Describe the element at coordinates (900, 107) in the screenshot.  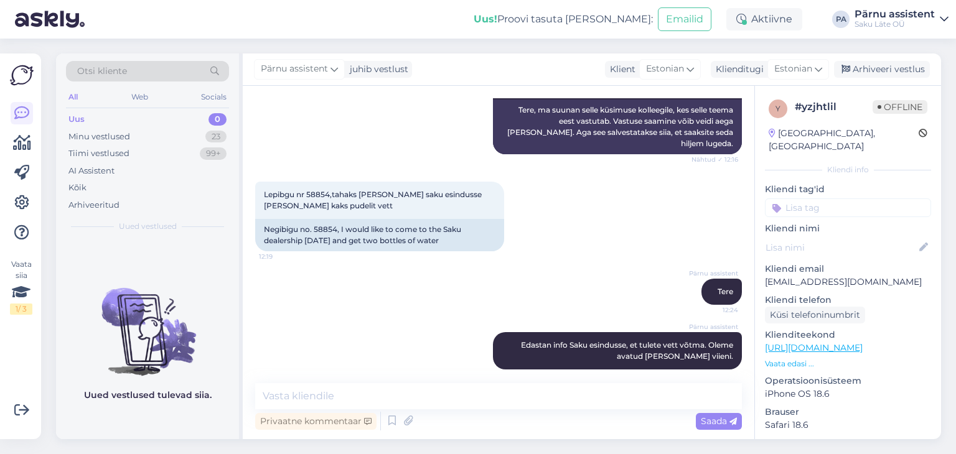
I see `span: Offline` at that location.